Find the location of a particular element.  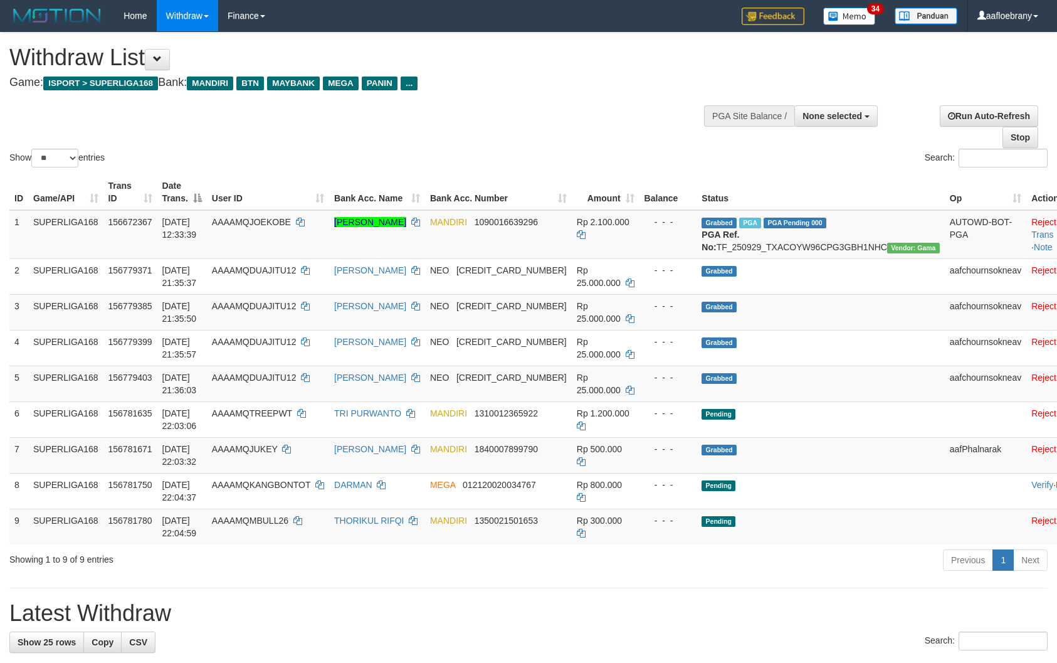

div: Showing 1 to 9 of 9 entries is located at coordinates (220, 557).